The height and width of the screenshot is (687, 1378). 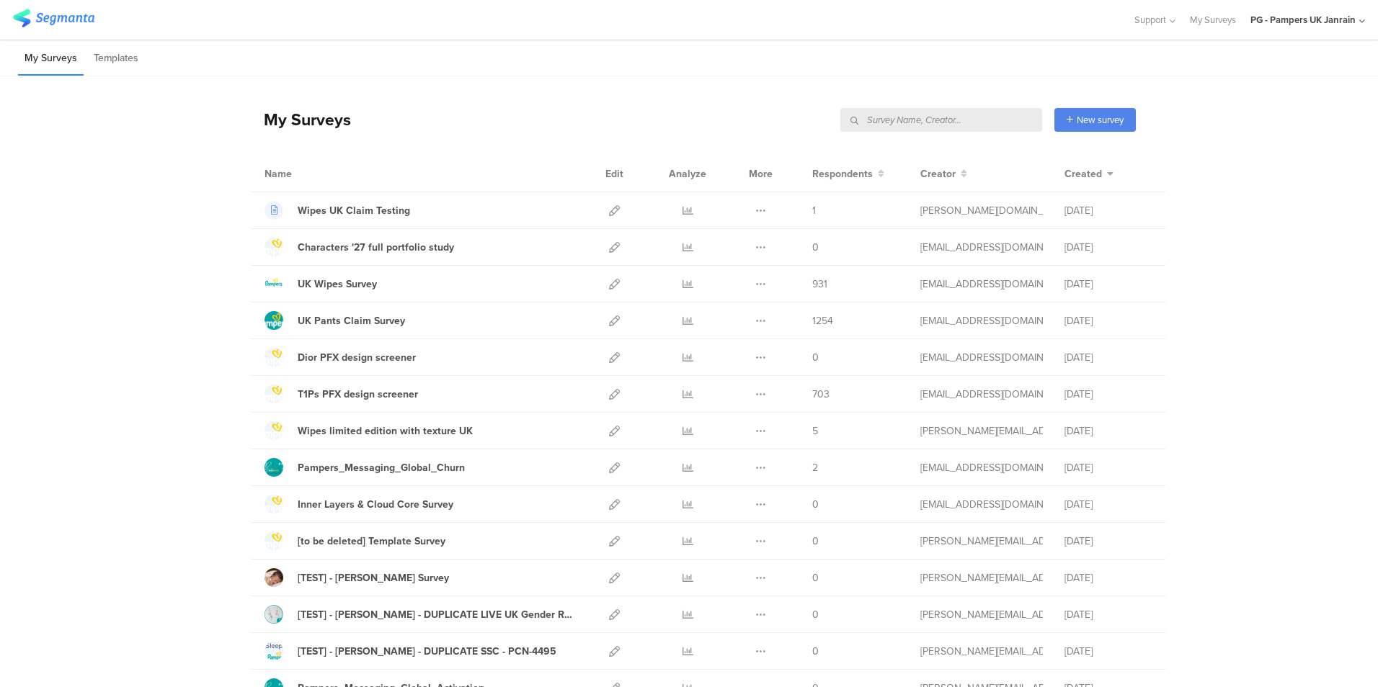 What do you see at coordinates (981, 284) in the screenshot?
I see `div: erisekinci.n@pg.com` at bounding box center [981, 284].